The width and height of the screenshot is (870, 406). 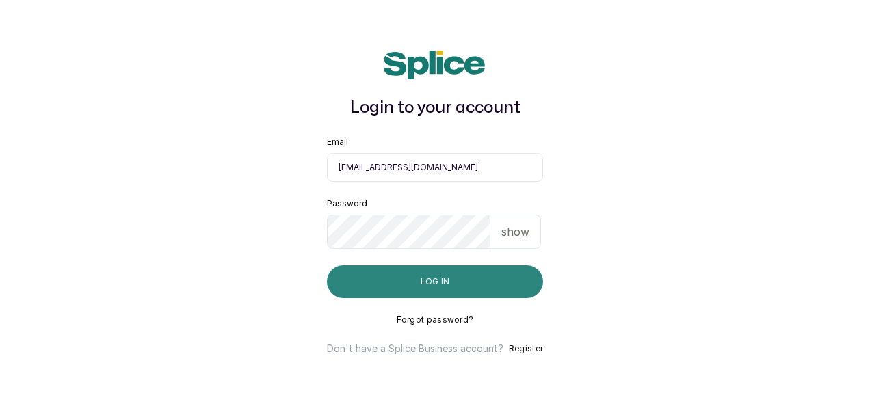 I want to click on label: Password, so click(x=347, y=204).